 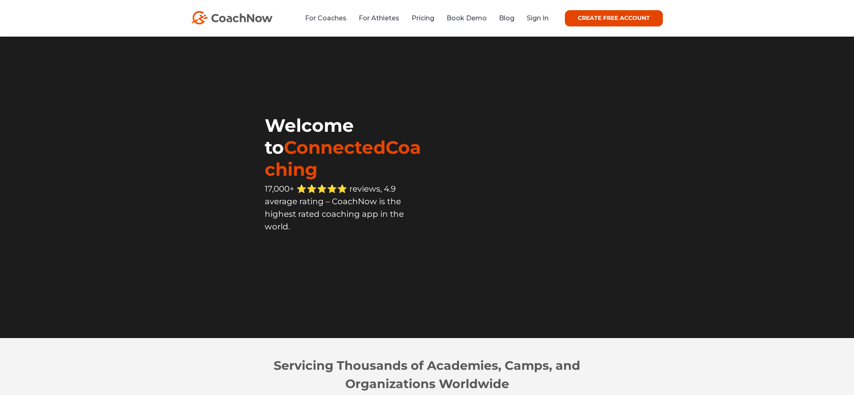 I want to click on a: CREATE FREE ACCOUNT, so click(x=613, y=18).